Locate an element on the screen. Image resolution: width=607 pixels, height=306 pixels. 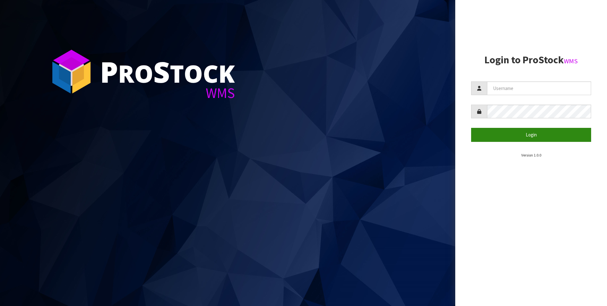
div: WMS is located at coordinates (167, 93).